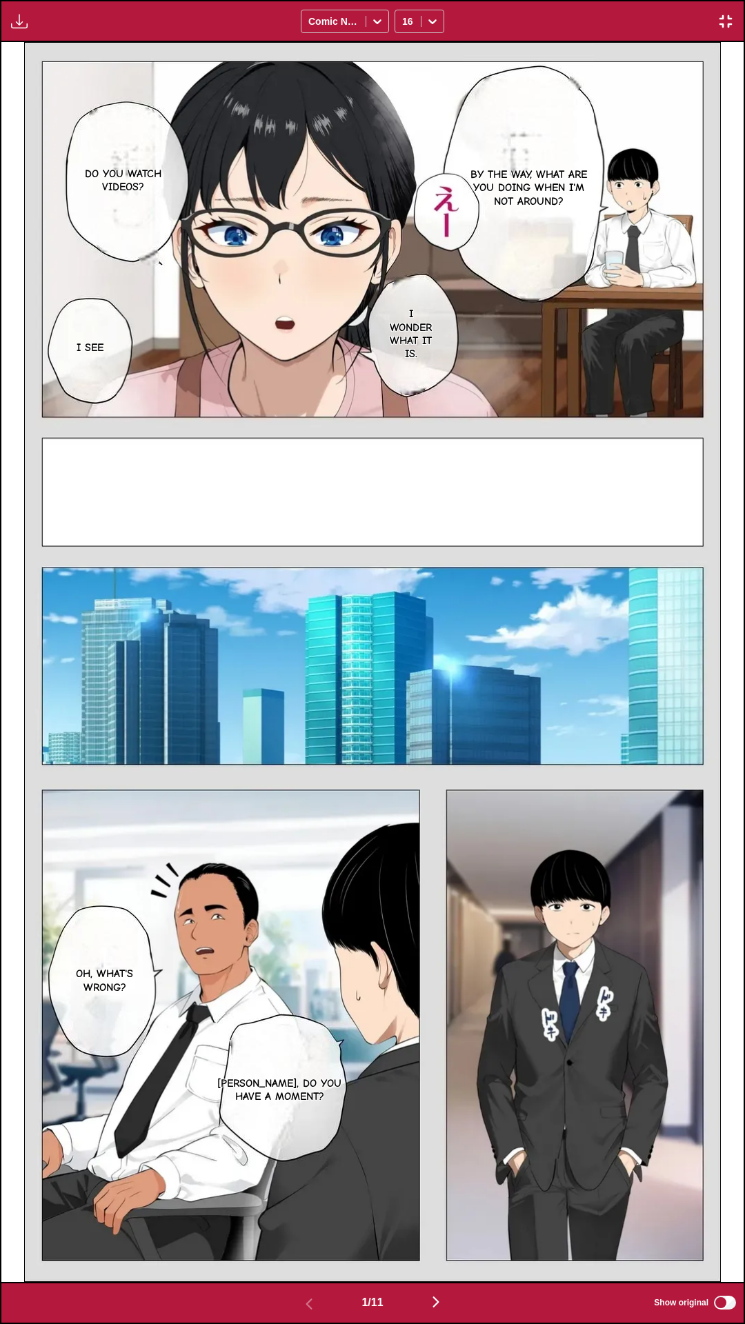 Image resolution: width=745 pixels, height=1324 pixels. I want to click on input: Show original, so click(725, 1303).